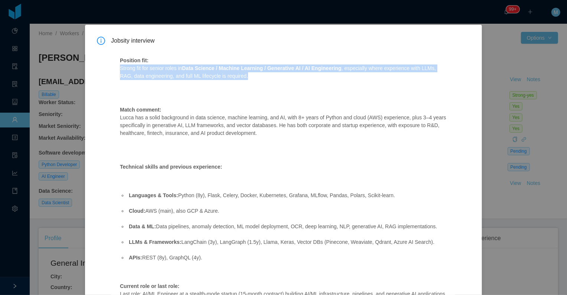  Describe the element at coordinates (155, 242) in the screenshot. I see `strong: LLMs & Frameworks:` at that location.